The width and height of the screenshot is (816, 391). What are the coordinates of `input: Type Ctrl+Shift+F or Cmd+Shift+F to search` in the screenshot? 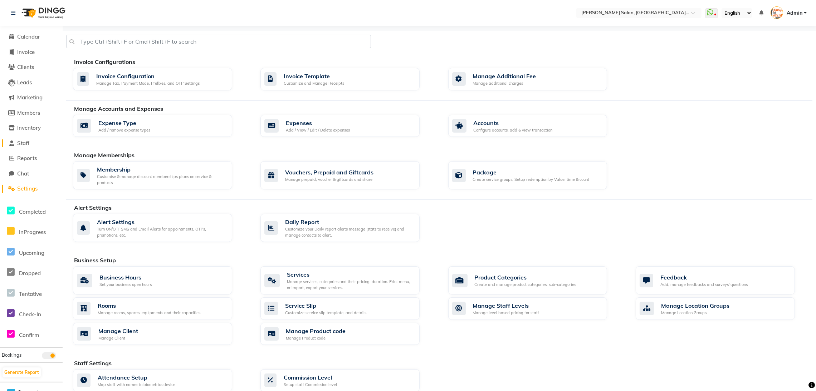 It's located at (218, 41).